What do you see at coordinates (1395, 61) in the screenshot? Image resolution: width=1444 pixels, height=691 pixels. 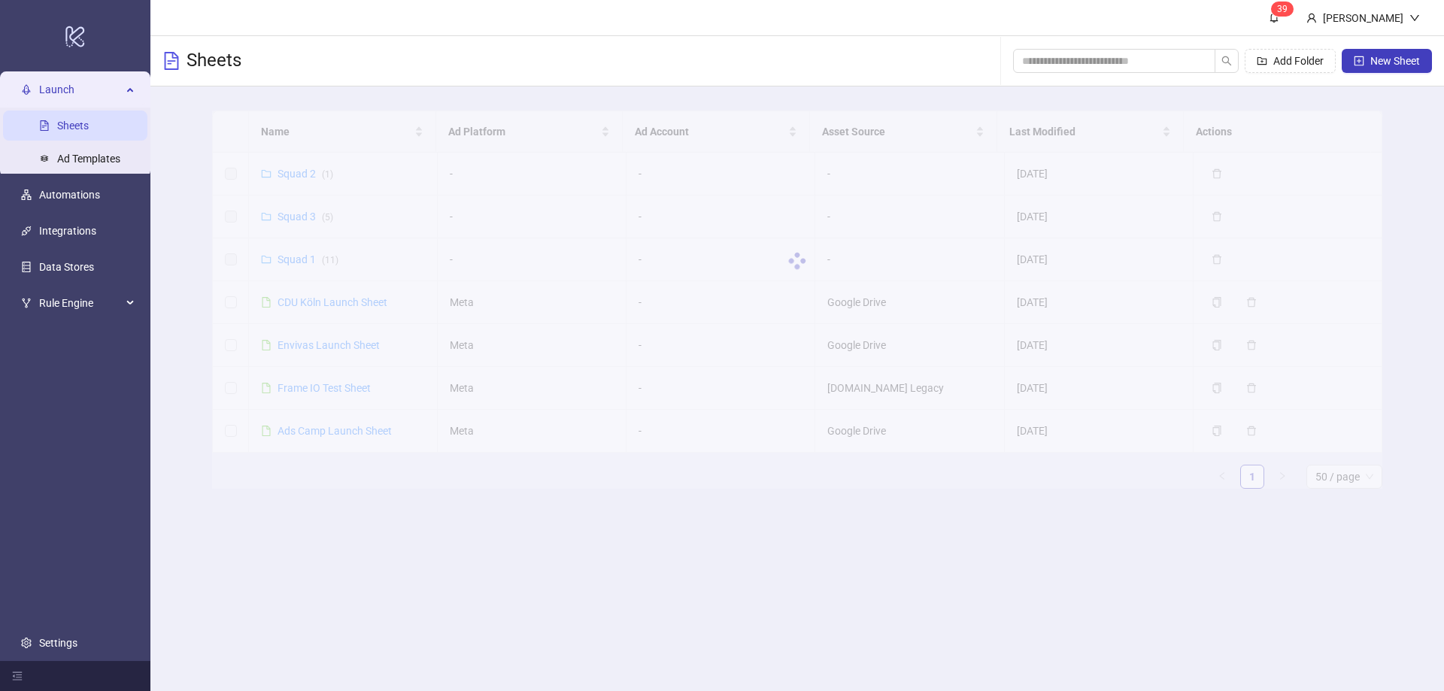 I see `span: New Sheet` at bounding box center [1395, 61].